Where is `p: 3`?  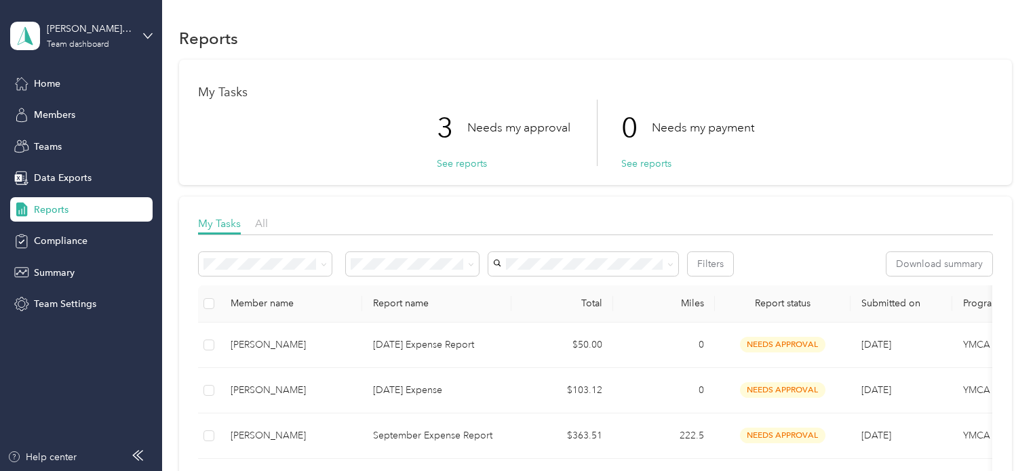 p: 3 is located at coordinates (452, 128).